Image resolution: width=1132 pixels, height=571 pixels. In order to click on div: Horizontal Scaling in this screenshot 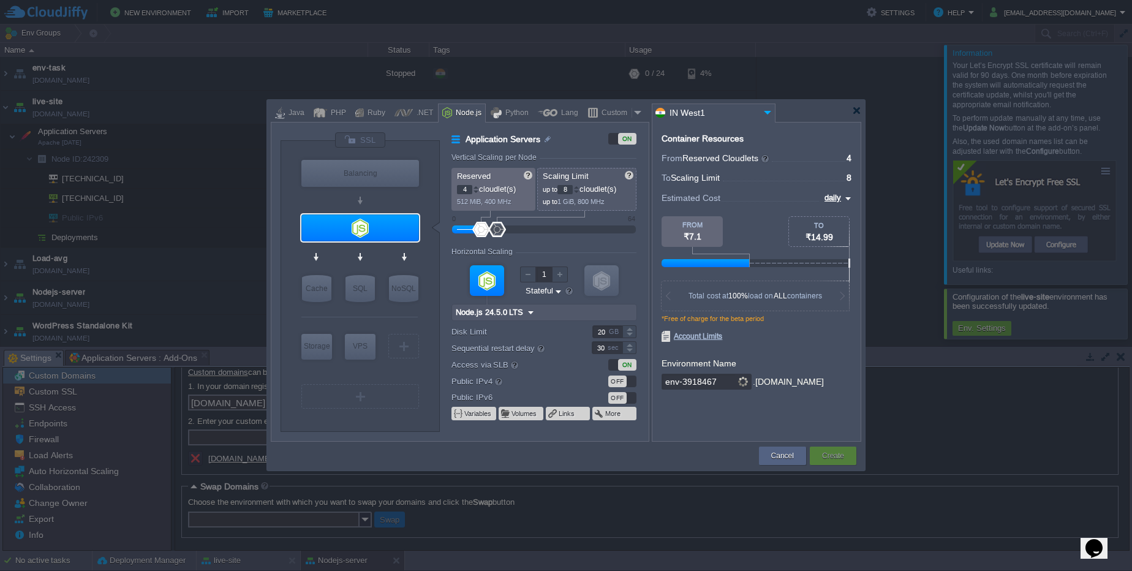, I will do `click(483, 252)`.